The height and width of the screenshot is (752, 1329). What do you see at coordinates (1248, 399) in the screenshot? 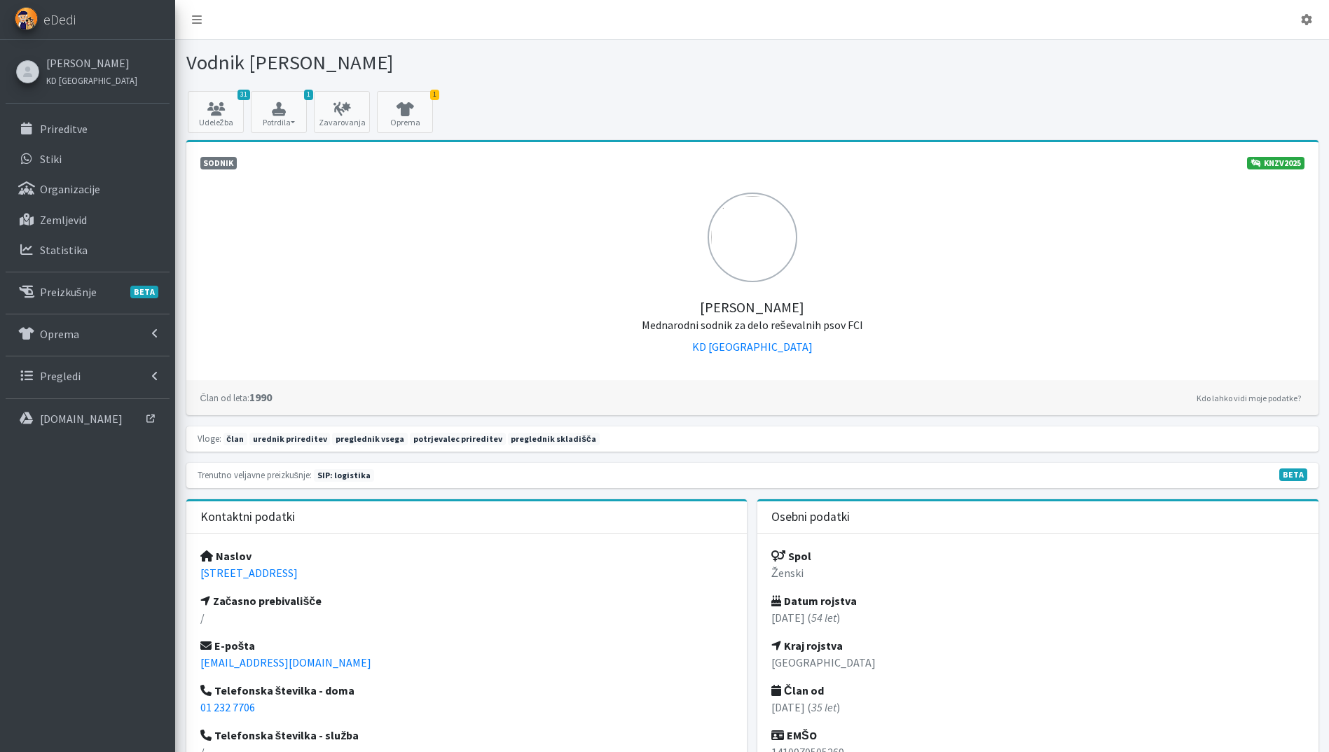
I see `a: Kdo lahko vidi moje podatke?` at bounding box center [1248, 399].